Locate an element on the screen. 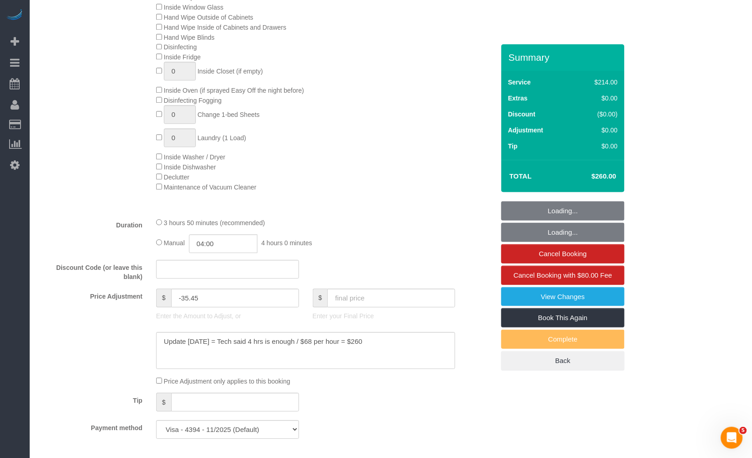  span: Maintenance of Vacuum Cleaner is located at coordinates (210, 187).